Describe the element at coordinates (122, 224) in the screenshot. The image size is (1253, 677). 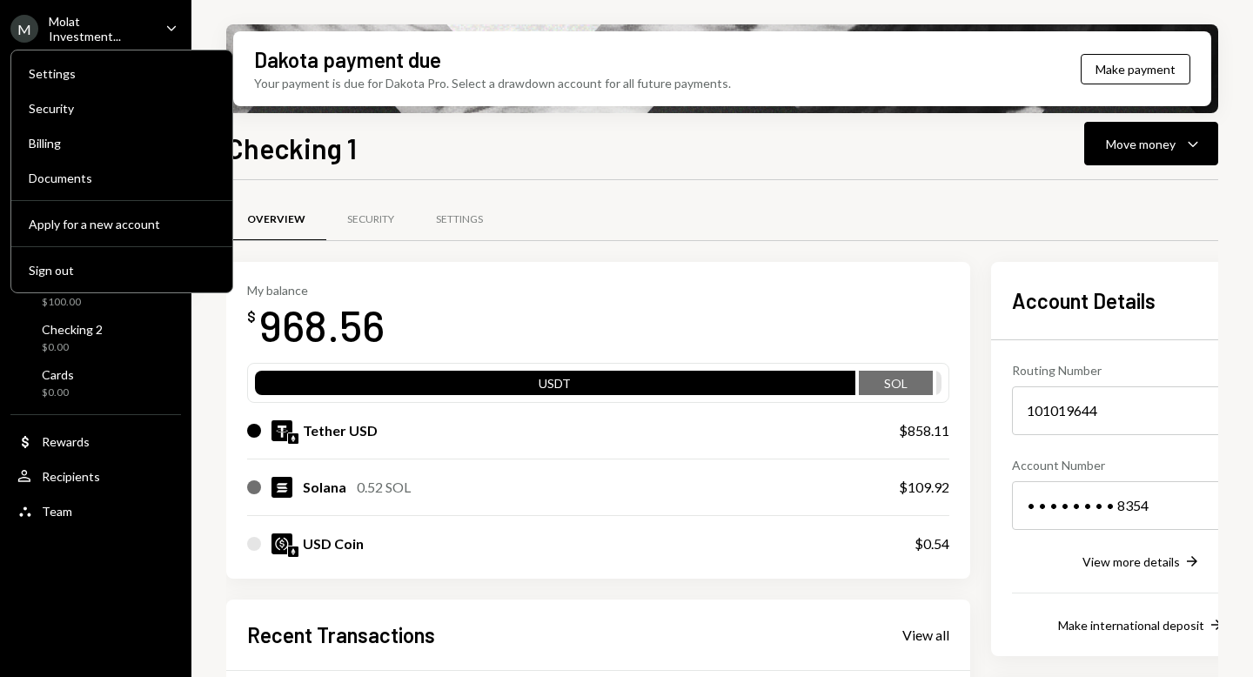
I see `div: Apply for a new account` at that location.